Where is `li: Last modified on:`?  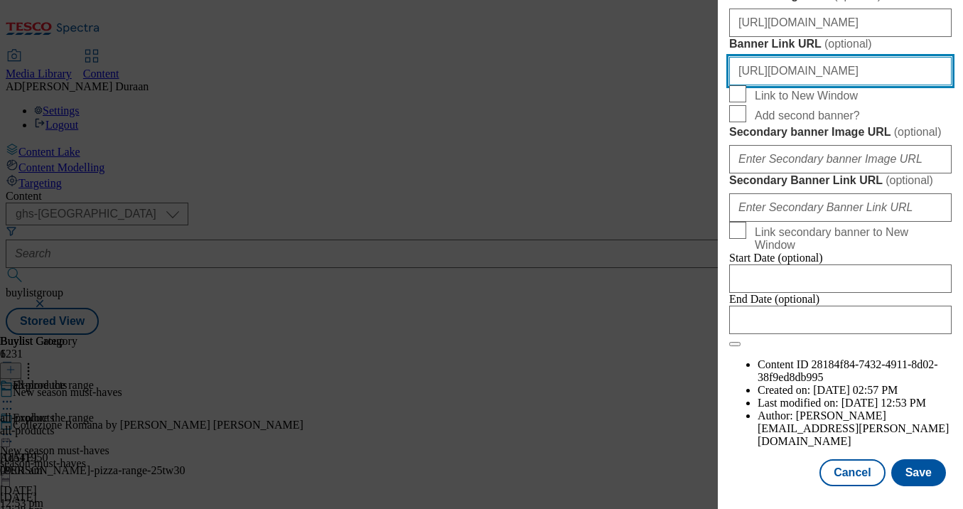 li: Last modified on: is located at coordinates (854, 403).